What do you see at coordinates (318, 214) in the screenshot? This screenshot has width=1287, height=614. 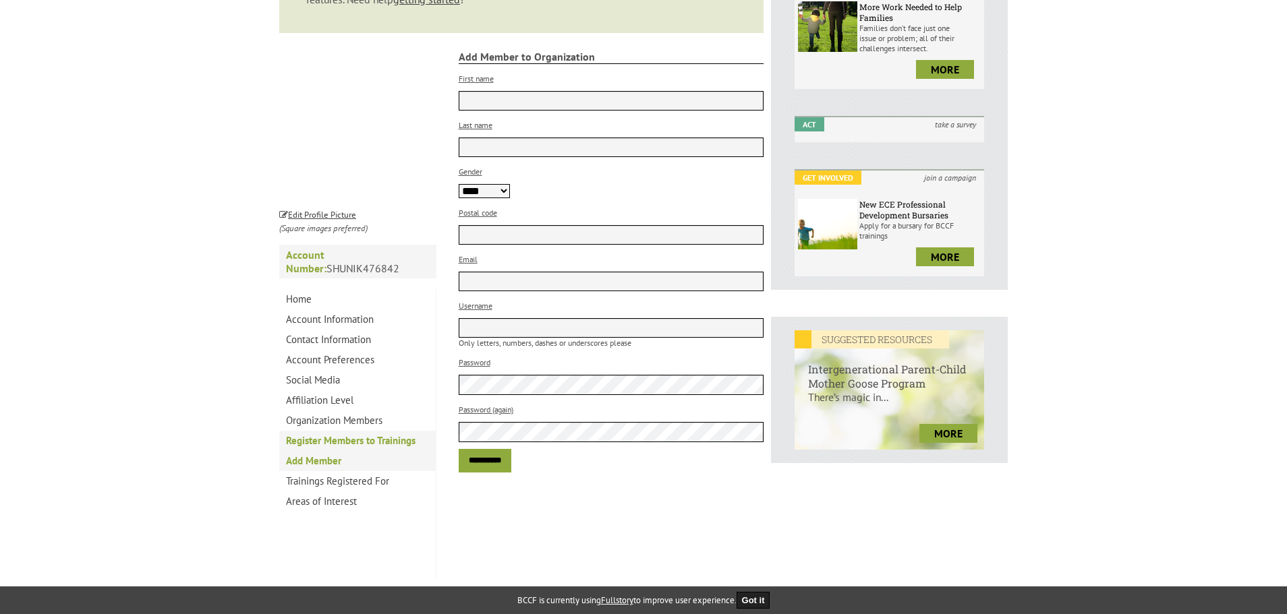 I see `a: Edit Profile Picture` at bounding box center [318, 214].